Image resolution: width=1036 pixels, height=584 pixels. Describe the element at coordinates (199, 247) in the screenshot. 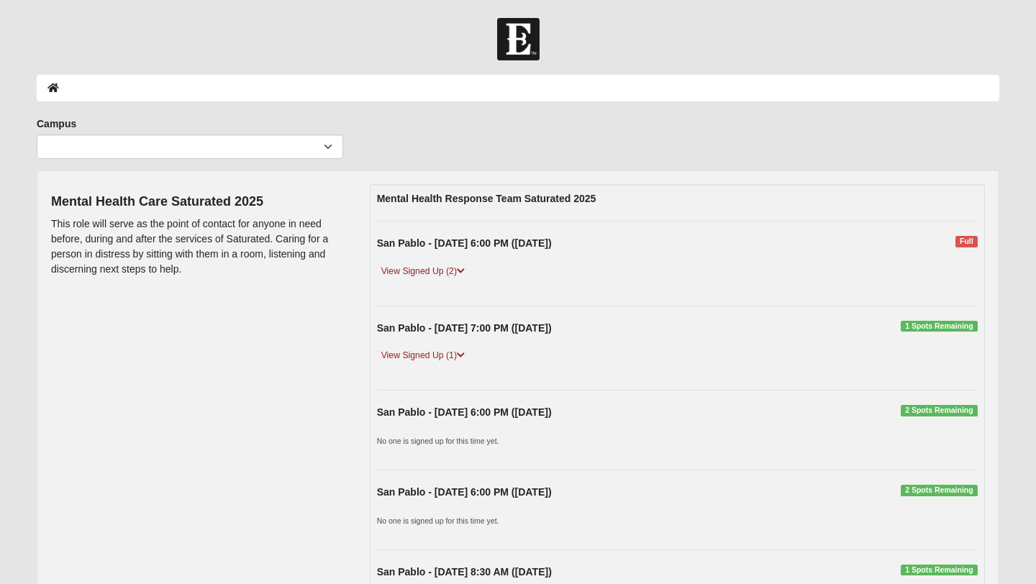

I see `p: This role will serve as the point of contact for anyone in need before, during and after the serv...` at that location.